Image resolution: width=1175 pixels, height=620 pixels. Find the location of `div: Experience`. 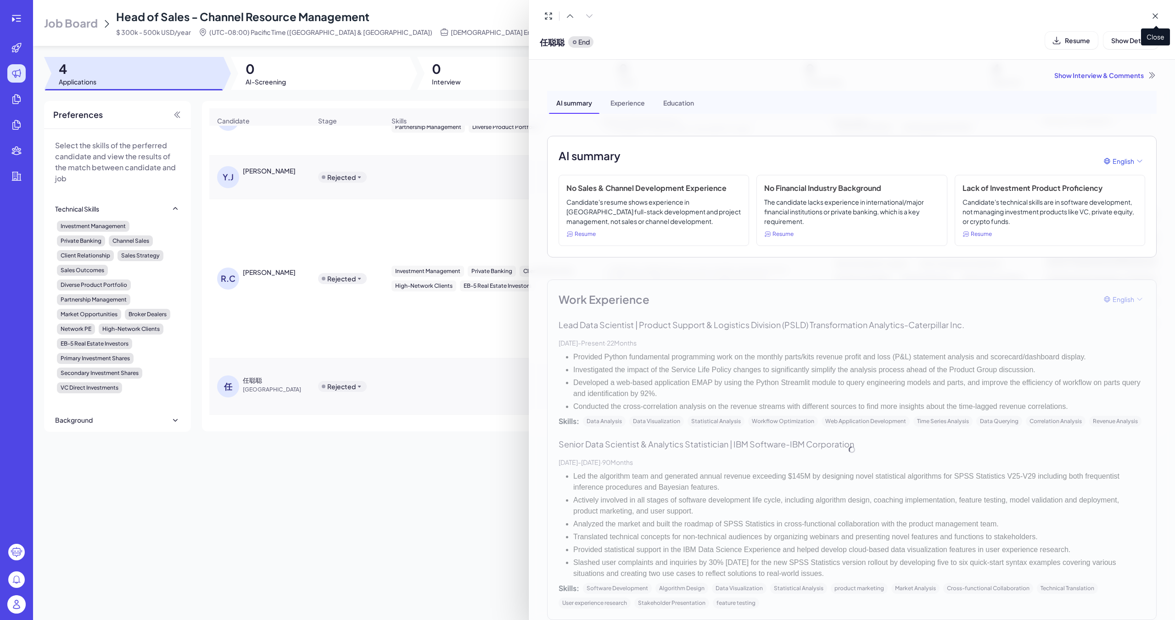

div: Experience is located at coordinates (627, 102).